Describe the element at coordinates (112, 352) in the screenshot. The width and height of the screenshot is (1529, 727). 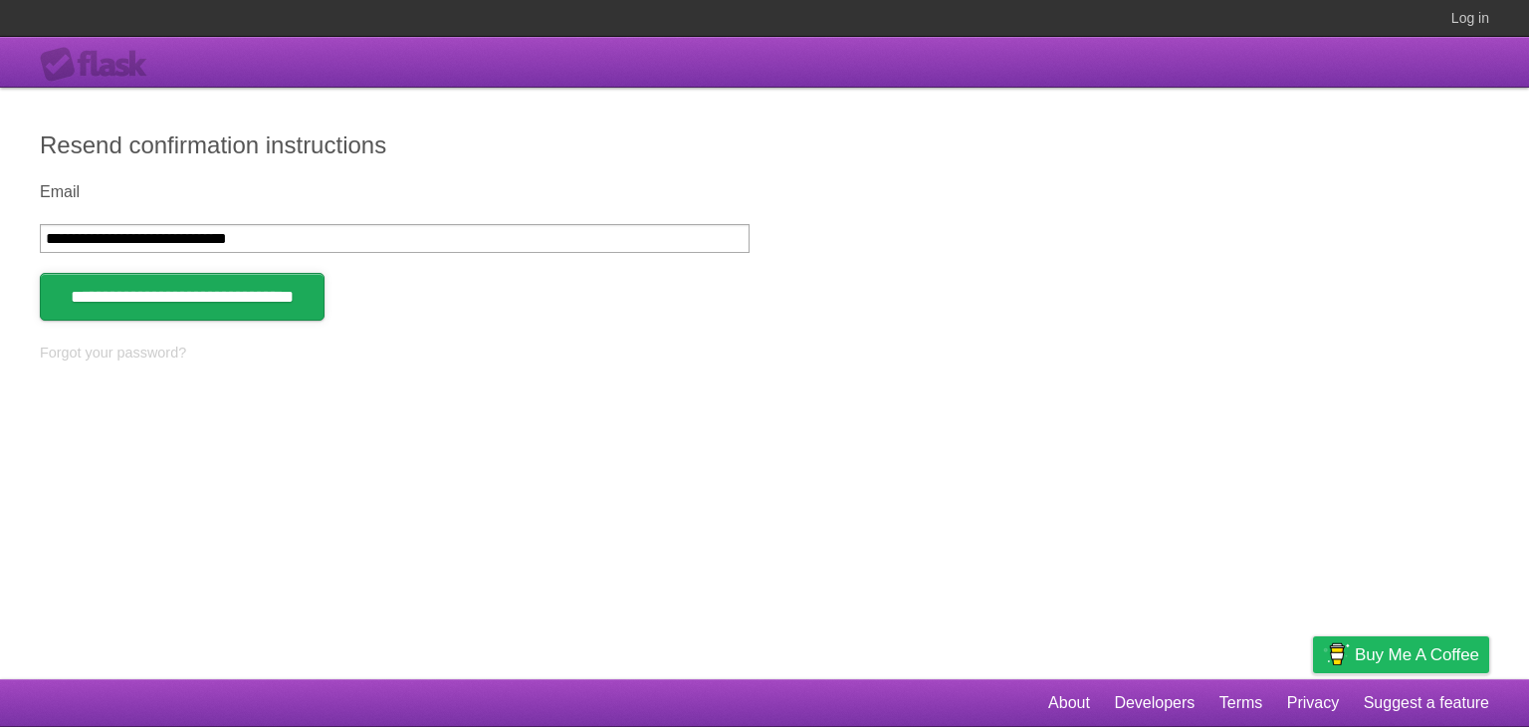
I see `a: Forgot your password?` at that location.